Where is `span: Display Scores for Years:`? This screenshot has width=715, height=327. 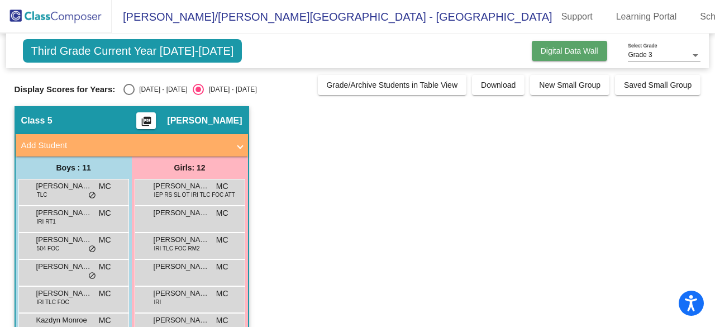
span: Display Scores for Years: is located at coordinates (65, 89).